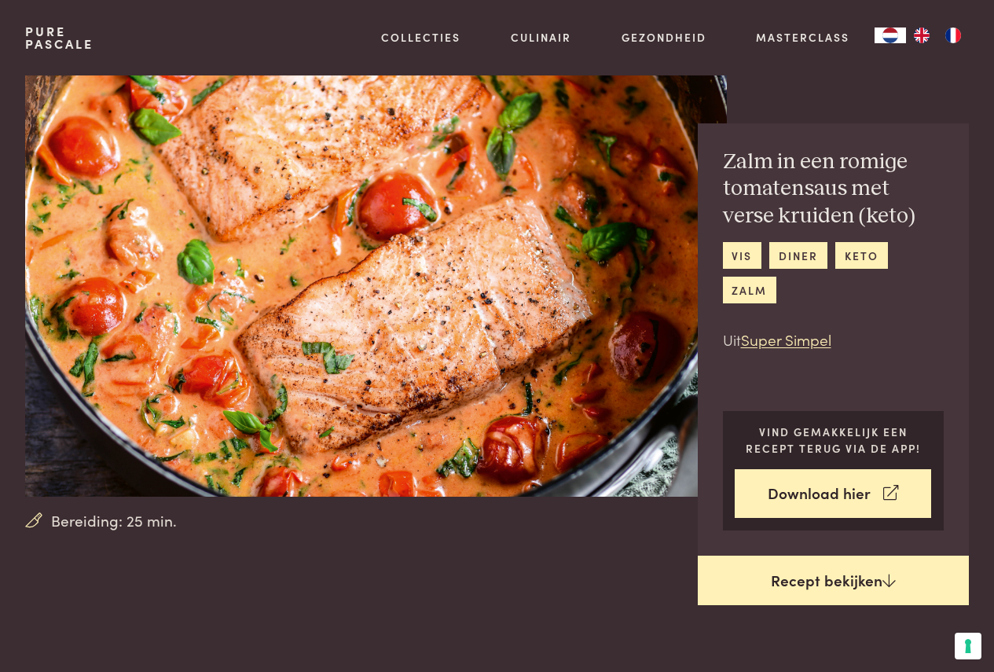  What do you see at coordinates (969, 646) in the screenshot?
I see `button: Uw voorkeuren voor toestemming voor trackingtechnologieën` at bounding box center [969, 646].